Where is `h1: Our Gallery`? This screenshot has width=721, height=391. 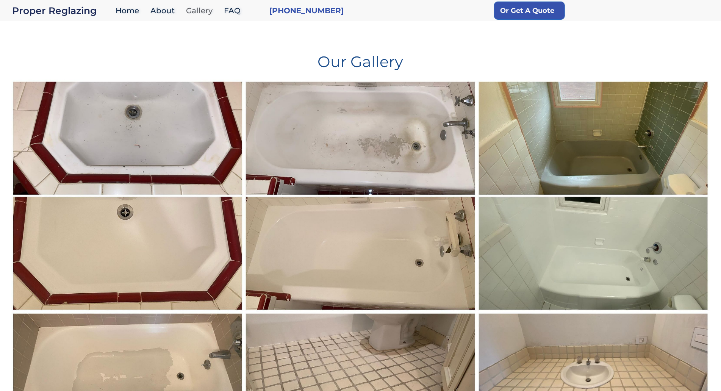 h1: Our Gallery is located at coordinates (360, 59).